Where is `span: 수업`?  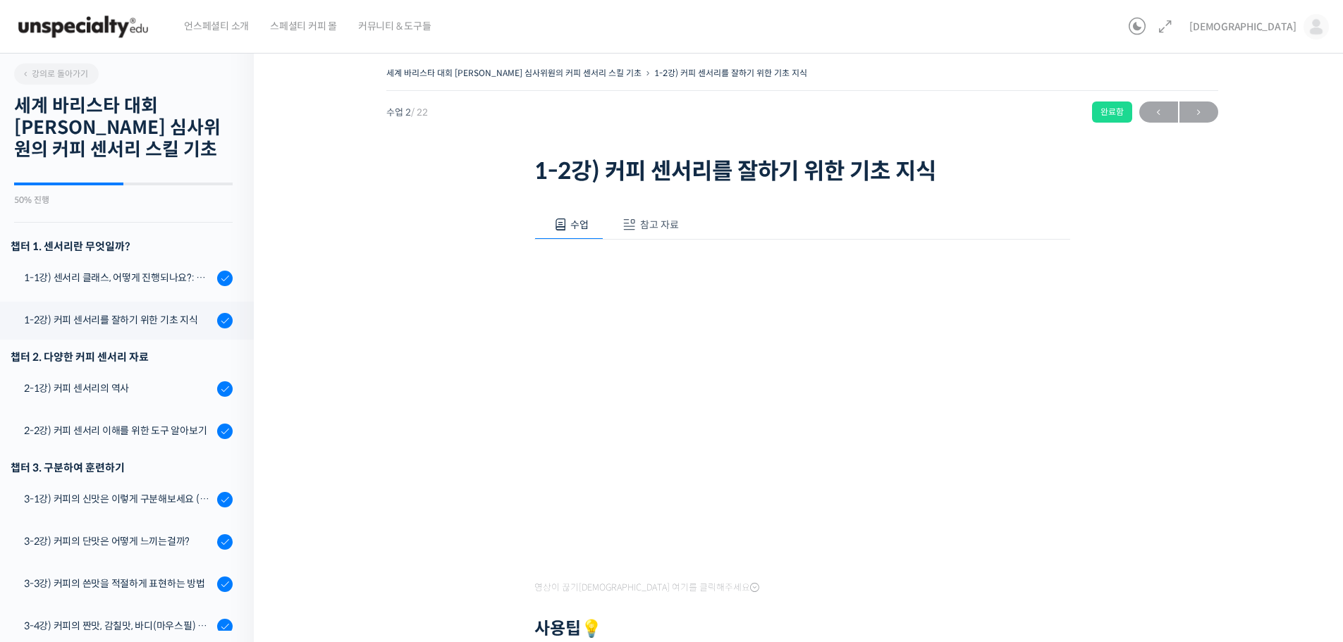
span: 수업 is located at coordinates (580, 225).